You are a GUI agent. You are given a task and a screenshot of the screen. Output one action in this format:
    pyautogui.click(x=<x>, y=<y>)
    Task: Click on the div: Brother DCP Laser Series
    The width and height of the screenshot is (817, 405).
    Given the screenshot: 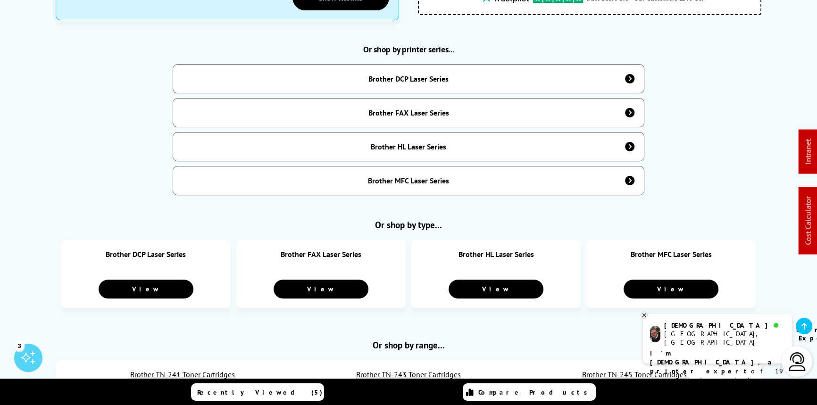 What is the action you would take?
    pyautogui.click(x=409, y=79)
    